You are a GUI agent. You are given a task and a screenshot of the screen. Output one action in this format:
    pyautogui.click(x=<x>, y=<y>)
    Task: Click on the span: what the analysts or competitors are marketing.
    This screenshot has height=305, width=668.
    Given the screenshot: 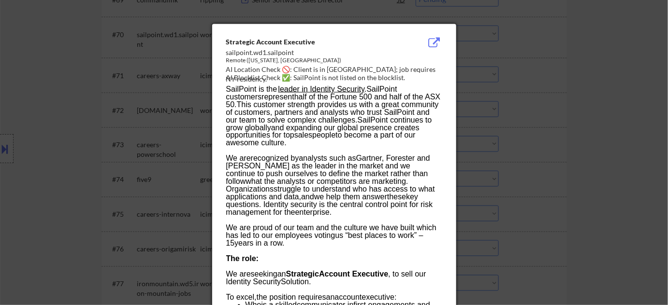 What is the action you would take?
    pyautogui.click(x=327, y=182)
    